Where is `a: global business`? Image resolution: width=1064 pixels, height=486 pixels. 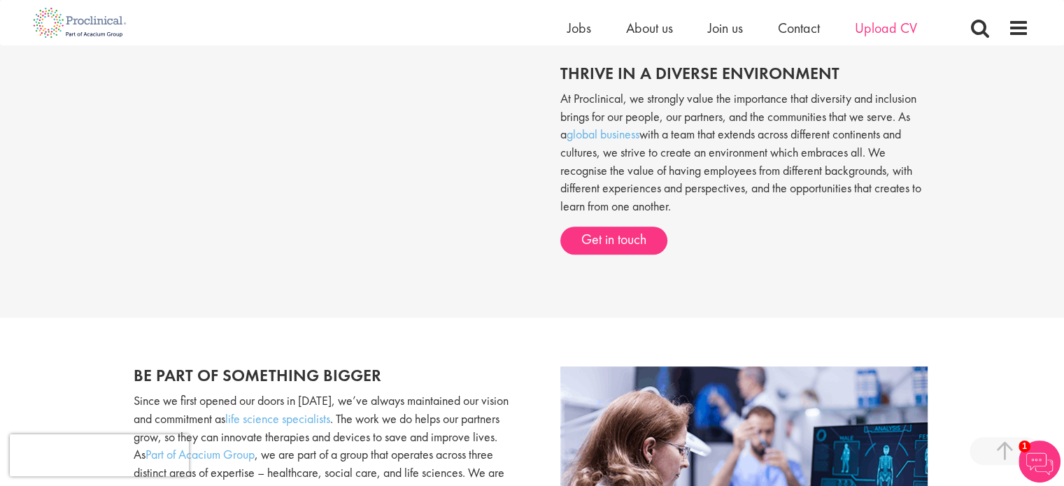
a: global business is located at coordinates (603, 134).